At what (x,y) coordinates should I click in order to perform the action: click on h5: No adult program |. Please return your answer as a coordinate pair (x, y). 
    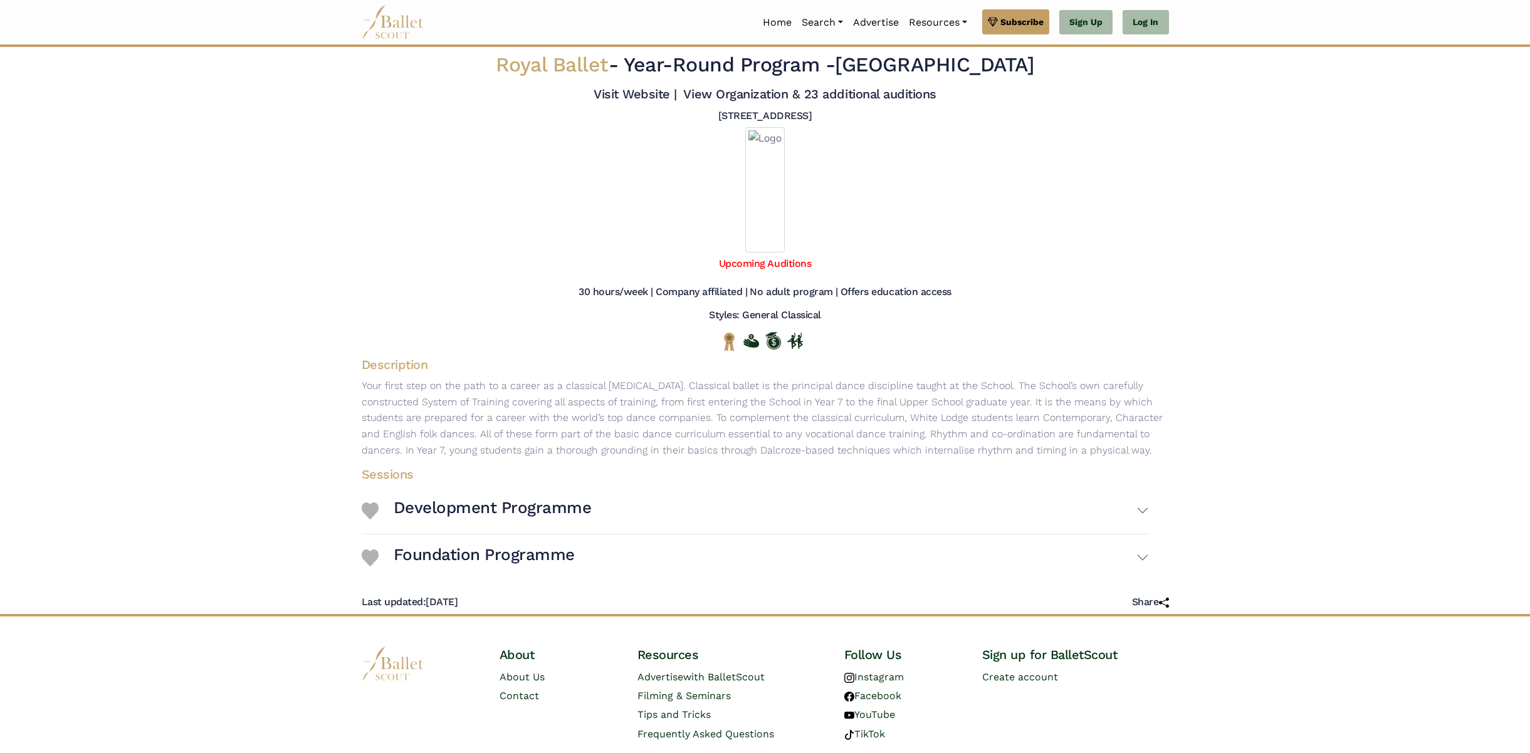
    Looking at the image, I should click on (793, 292).